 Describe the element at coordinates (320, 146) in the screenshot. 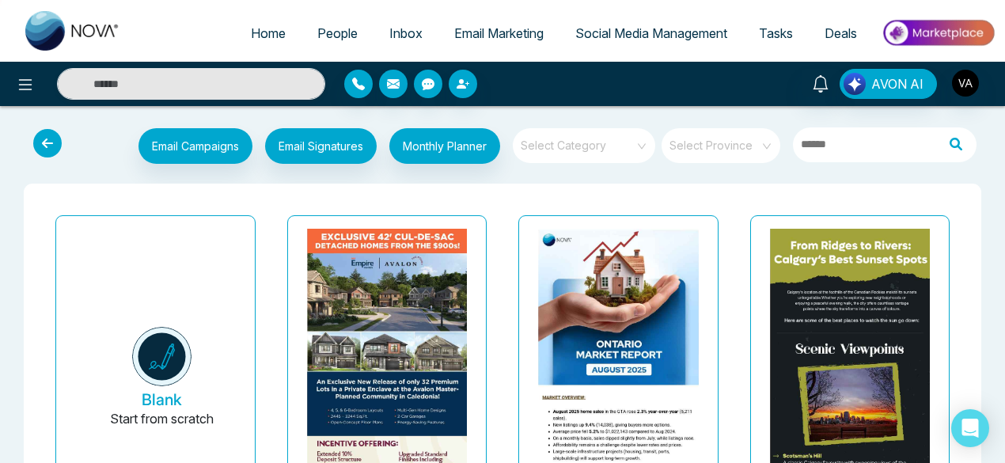

I see `button: Email Signatures` at that location.